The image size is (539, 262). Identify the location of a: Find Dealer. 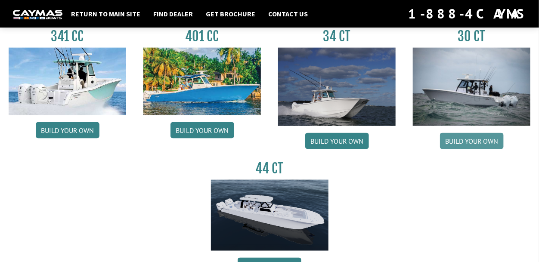
(173, 14).